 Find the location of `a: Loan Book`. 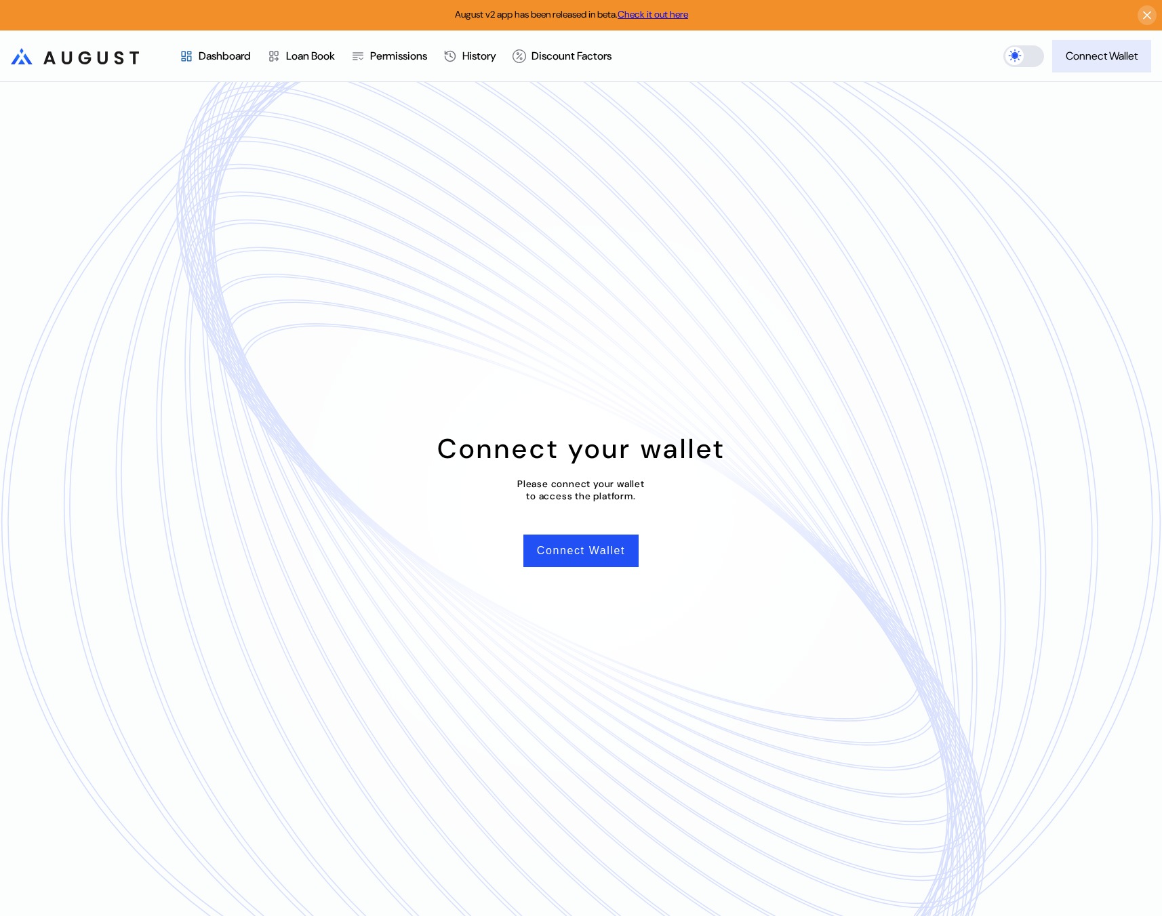

a: Loan Book is located at coordinates (301, 56).